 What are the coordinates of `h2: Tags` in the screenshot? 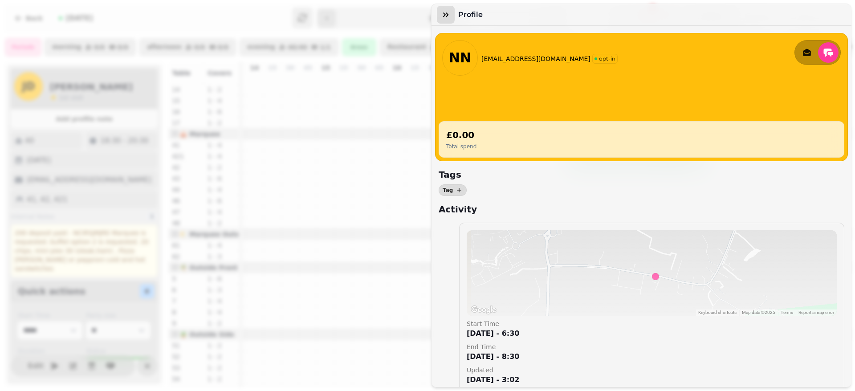 It's located at (524, 175).